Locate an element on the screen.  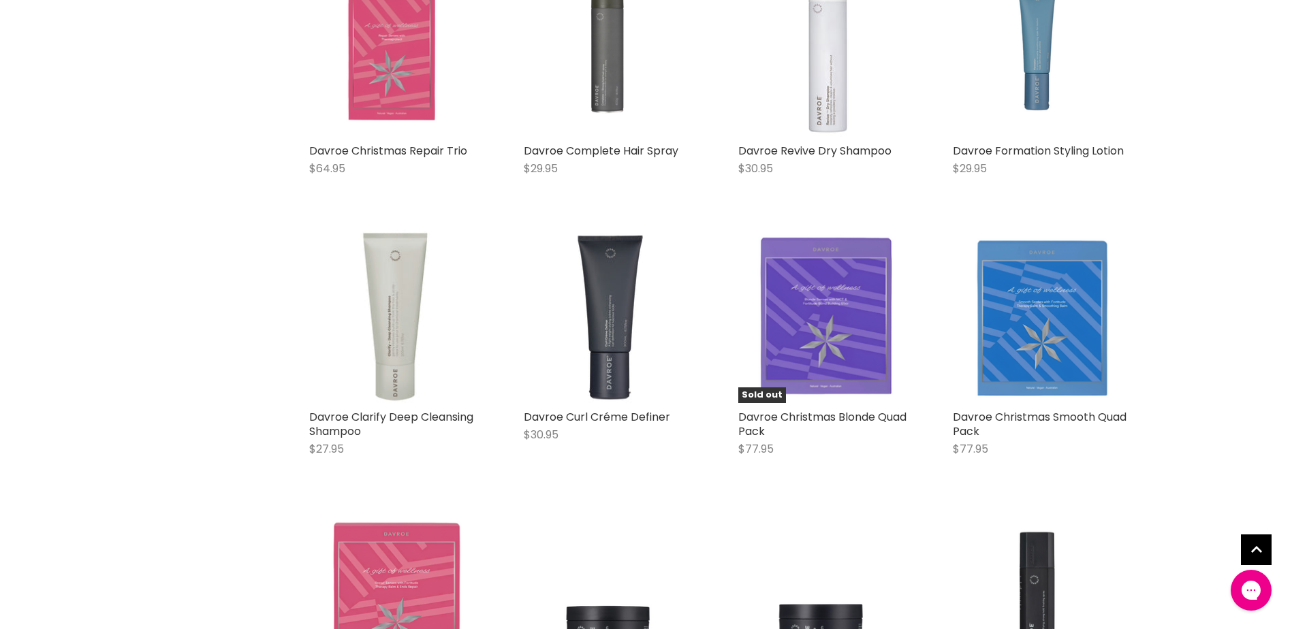
img: Davroe Clarify Deep Cleansing Shampoo is located at coordinates (396, 316).